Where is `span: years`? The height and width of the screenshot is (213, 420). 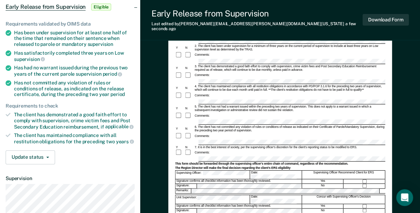
span: years is located at coordinates (125, 142).